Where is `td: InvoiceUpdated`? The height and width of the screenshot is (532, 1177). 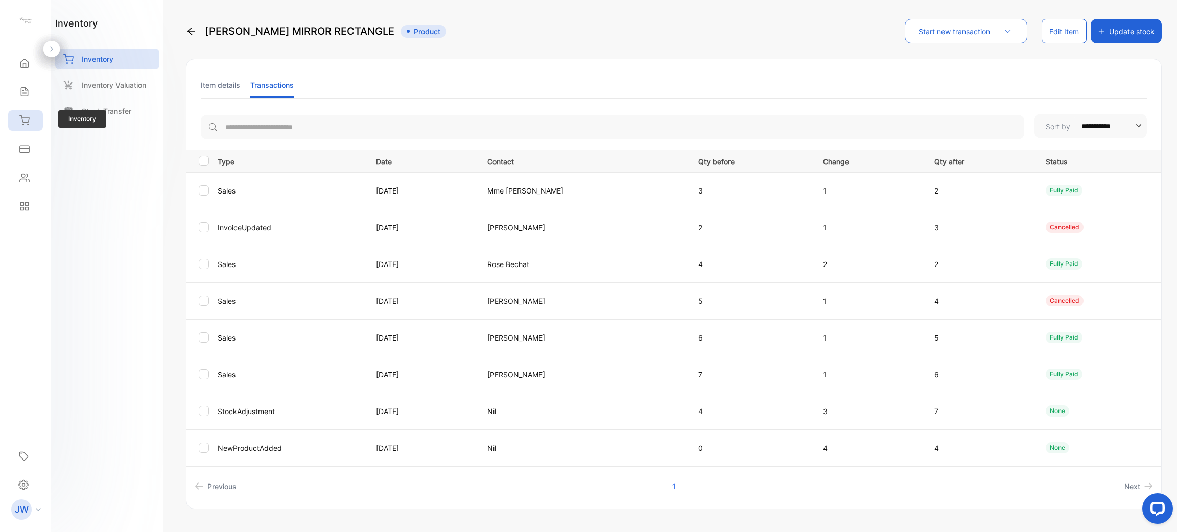 td: InvoiceUpdated is located at coordinates (289, 227).